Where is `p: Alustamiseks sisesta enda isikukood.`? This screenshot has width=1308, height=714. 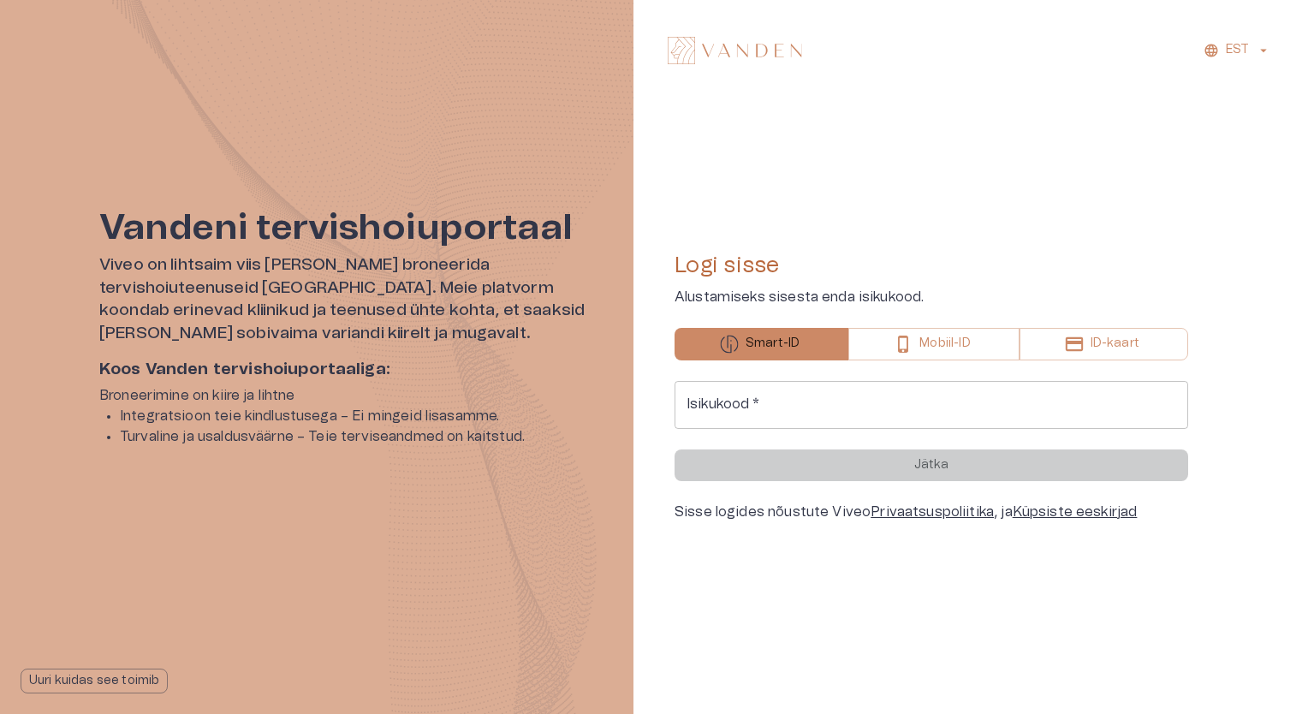
p: Alustamiseks sisesta enda isikukood. is located at coordinates (932, 297).